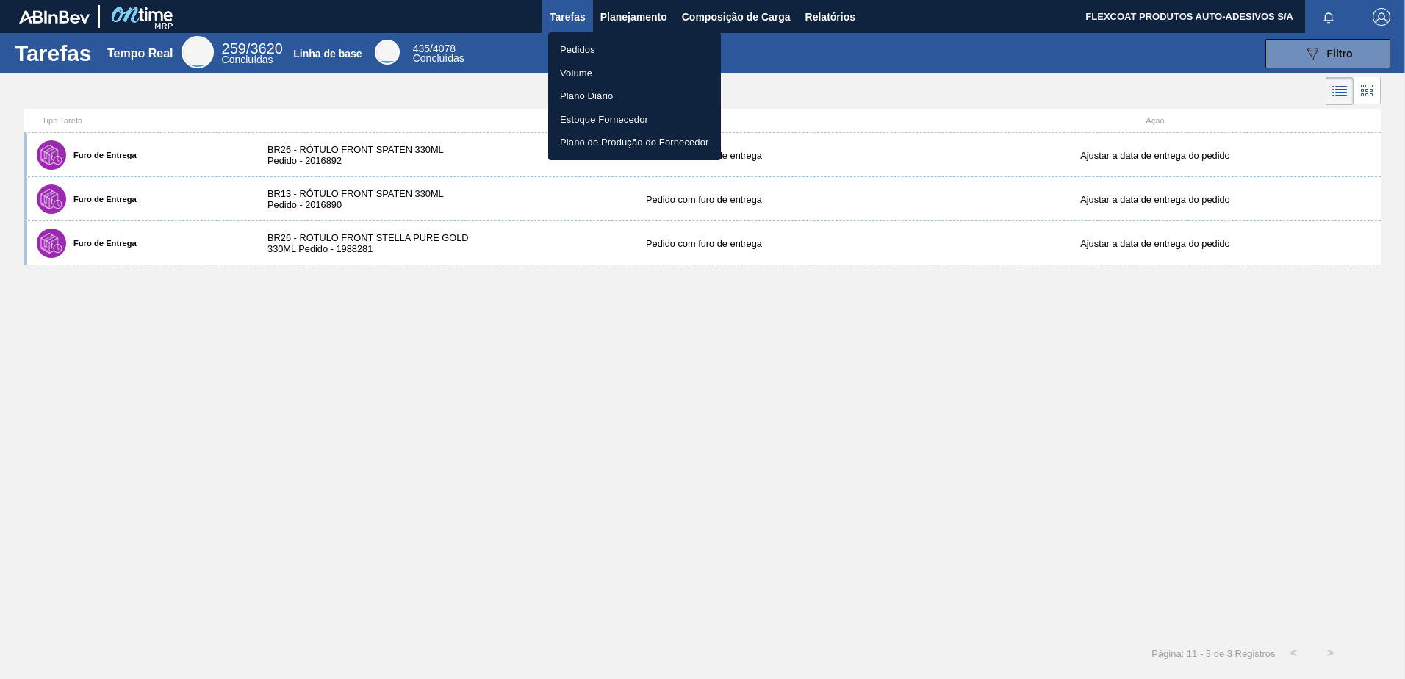 The height and width of the screenshot is (679, 1405). I want to click on li: Volume, so click(634, 74).